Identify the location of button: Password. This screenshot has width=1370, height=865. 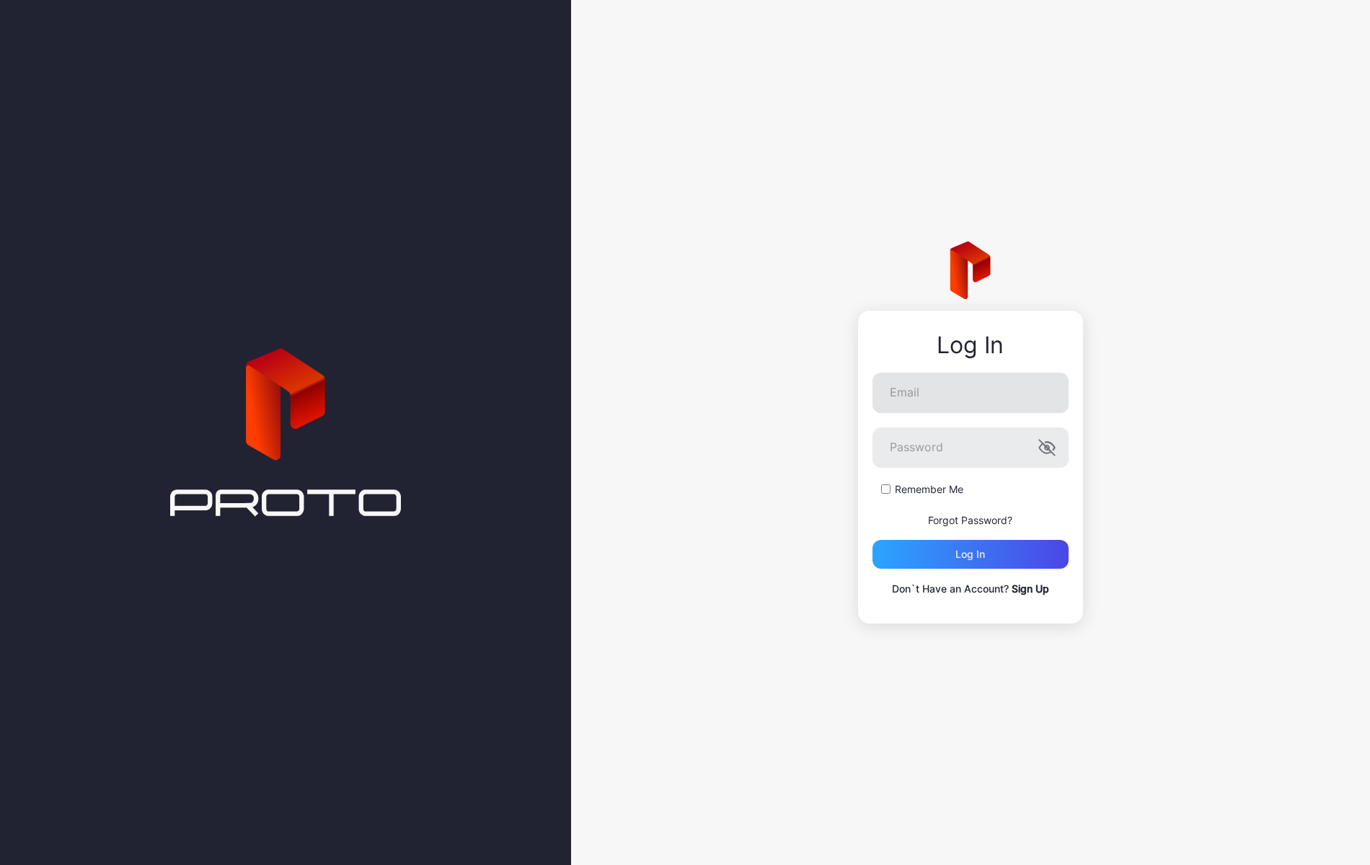
(1047, 448).